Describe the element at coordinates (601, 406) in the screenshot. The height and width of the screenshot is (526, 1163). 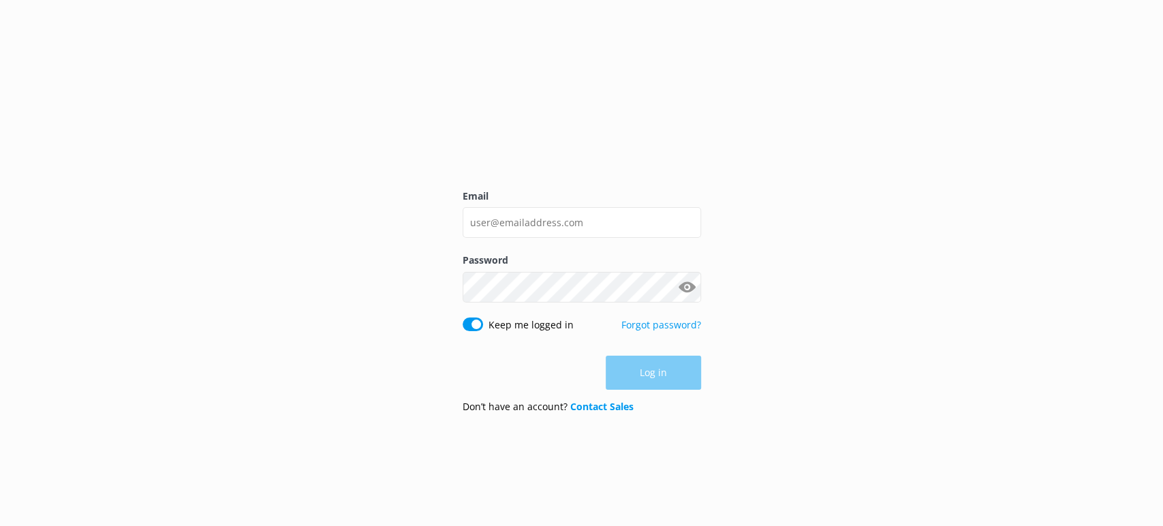
I see `a: Contact Sales` at that location.